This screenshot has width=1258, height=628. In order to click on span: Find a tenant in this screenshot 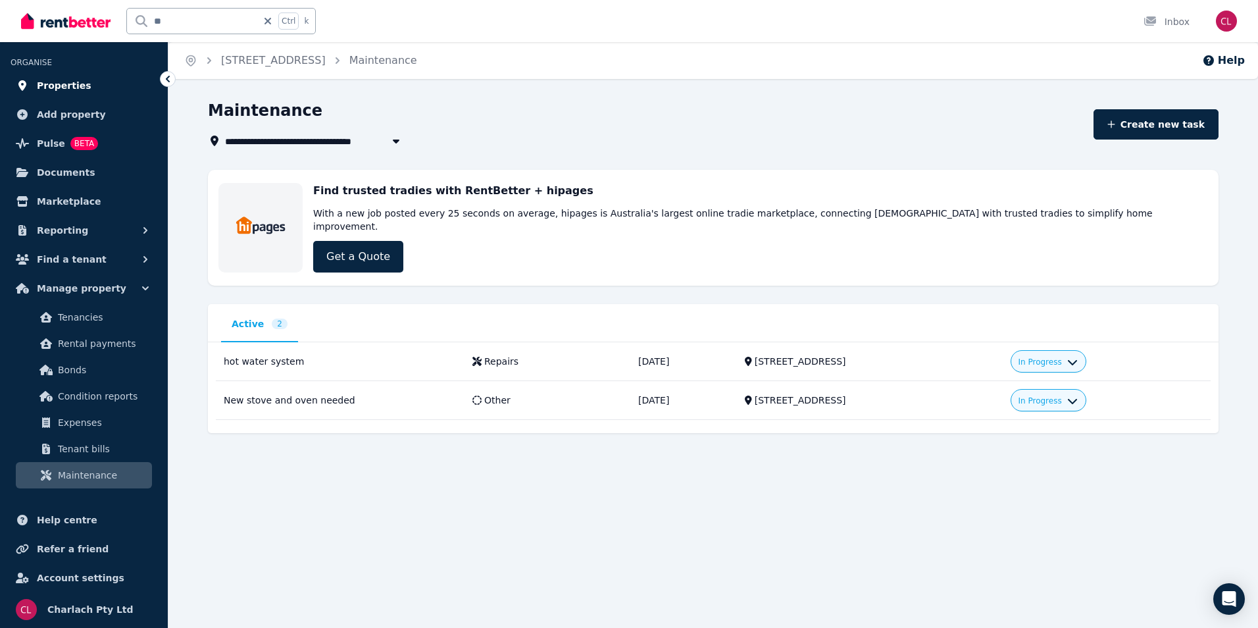, I will do `click(72, 259)`.